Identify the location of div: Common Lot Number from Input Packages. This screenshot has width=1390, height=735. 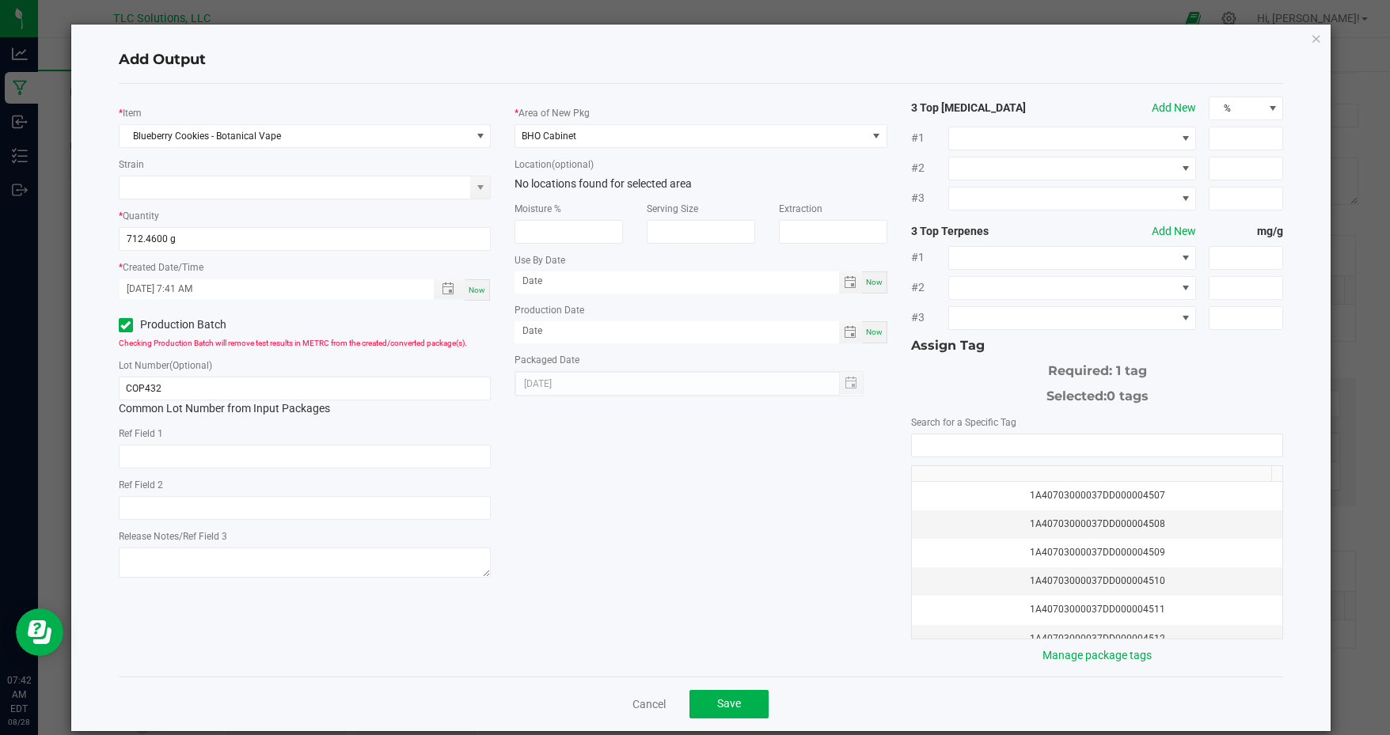
(305, 397).